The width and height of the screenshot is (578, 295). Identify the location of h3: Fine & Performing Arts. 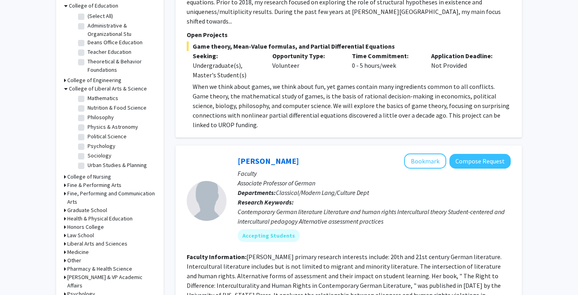
(94, 185).